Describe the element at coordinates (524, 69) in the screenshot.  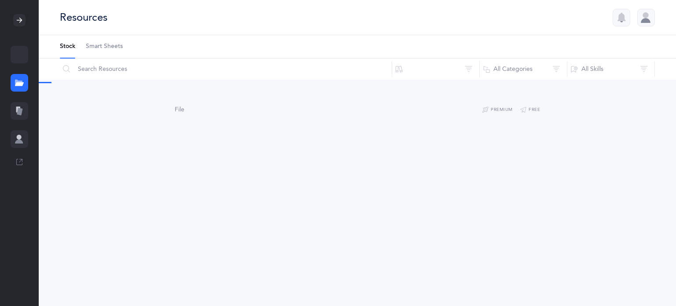
I see `button: All Categories` at that location.